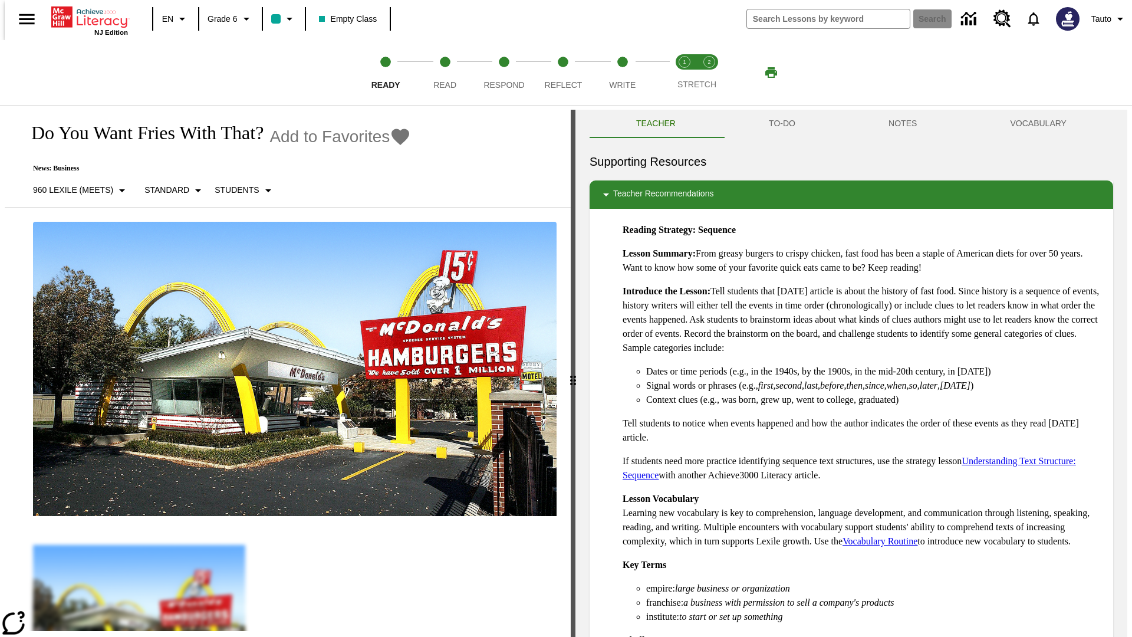  I want to click on p: Tell students to notice when events happened and how the author indicates the order of these even..., so click(863, 430).